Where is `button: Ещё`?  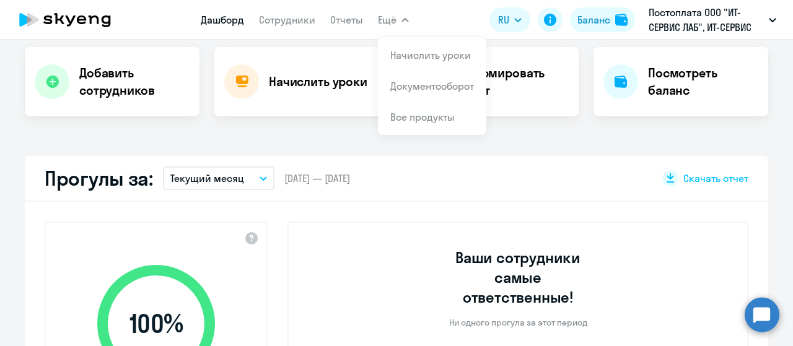
button: Ещё is located at coordinates (393, 20).